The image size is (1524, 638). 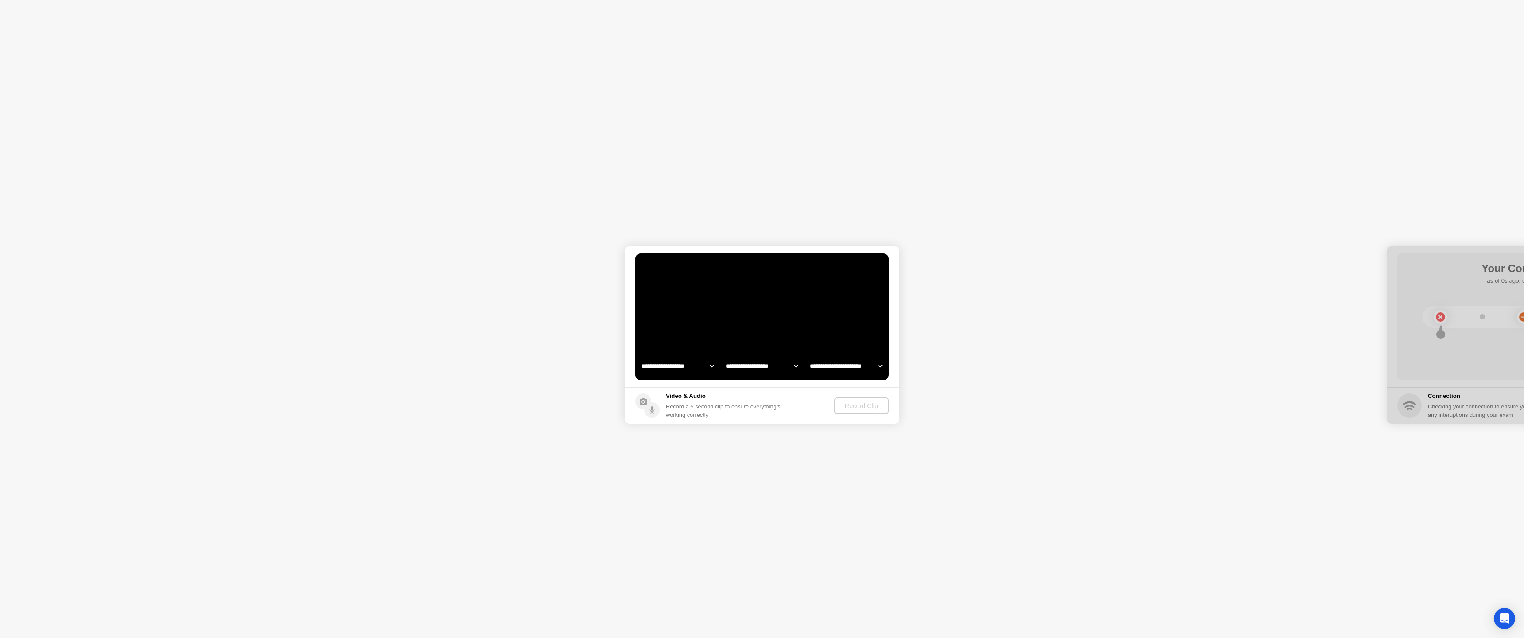 I want to click on select: Available cameras, so click(x=677, y=366).